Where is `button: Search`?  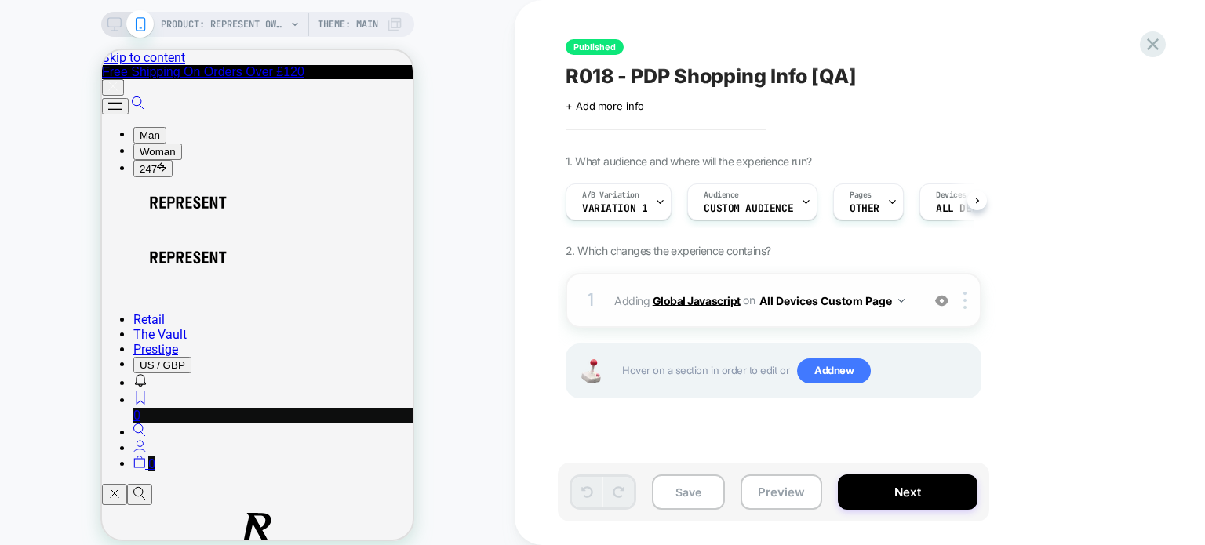
button: Search is located at coordinates (38, 444).